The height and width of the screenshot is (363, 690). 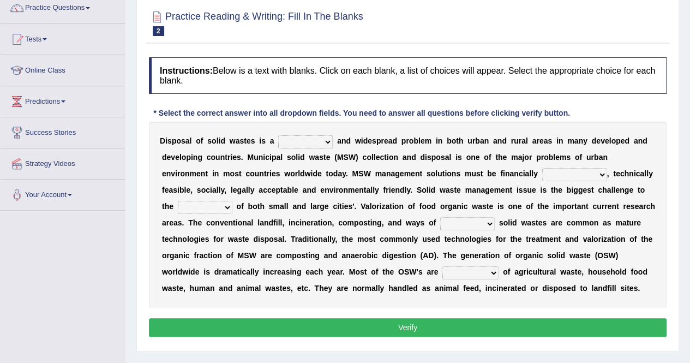 What do you see at coordinates (407, 327) in the screenshot?
I see `button: Verify` at bounding box center [407, 327].